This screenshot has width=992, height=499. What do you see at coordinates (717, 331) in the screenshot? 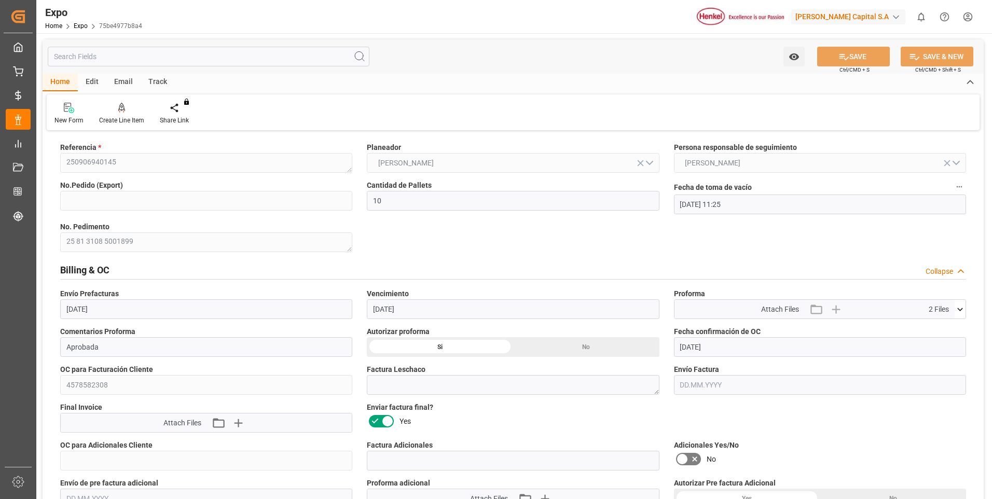
I see `span: Fecha confirmación de OC` at bounding box center [717, 331].